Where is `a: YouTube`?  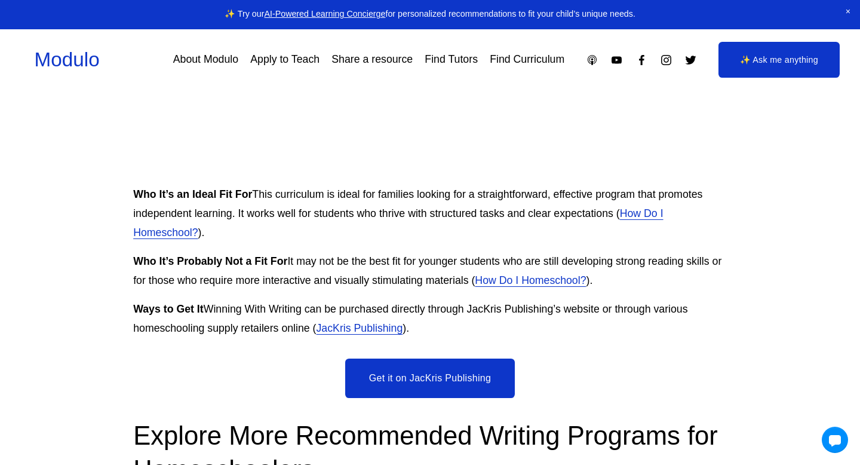 a: YouTube is located at coordinates (616, 60).